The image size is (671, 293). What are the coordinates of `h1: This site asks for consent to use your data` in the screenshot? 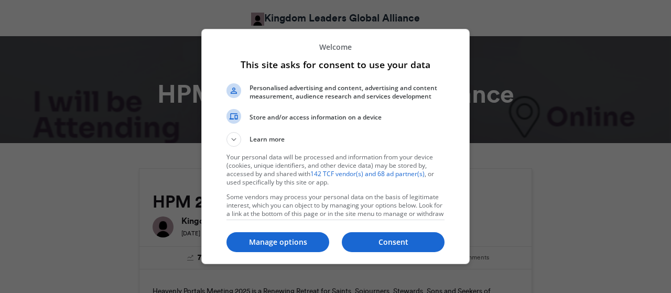 It's located at (336, 65).